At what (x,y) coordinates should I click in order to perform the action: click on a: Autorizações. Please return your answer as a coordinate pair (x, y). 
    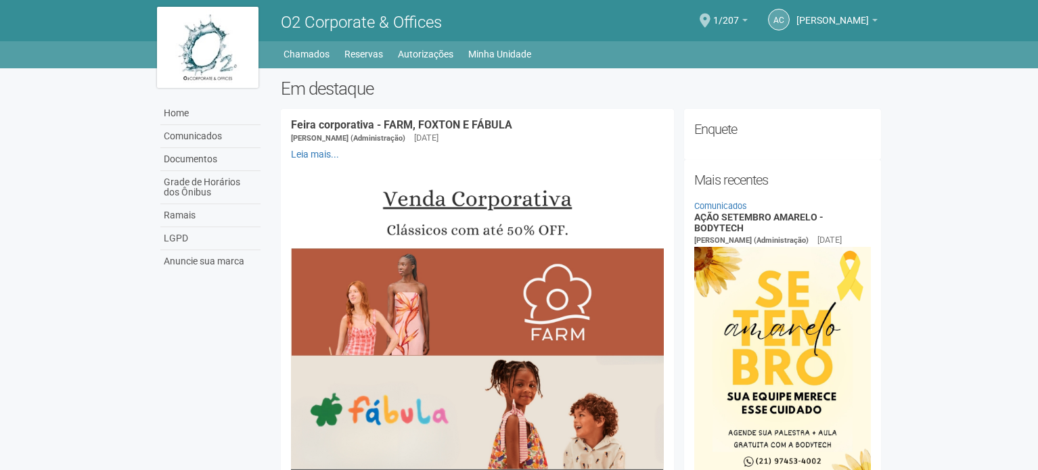
    Looking at the image, I should click on (426, 54).